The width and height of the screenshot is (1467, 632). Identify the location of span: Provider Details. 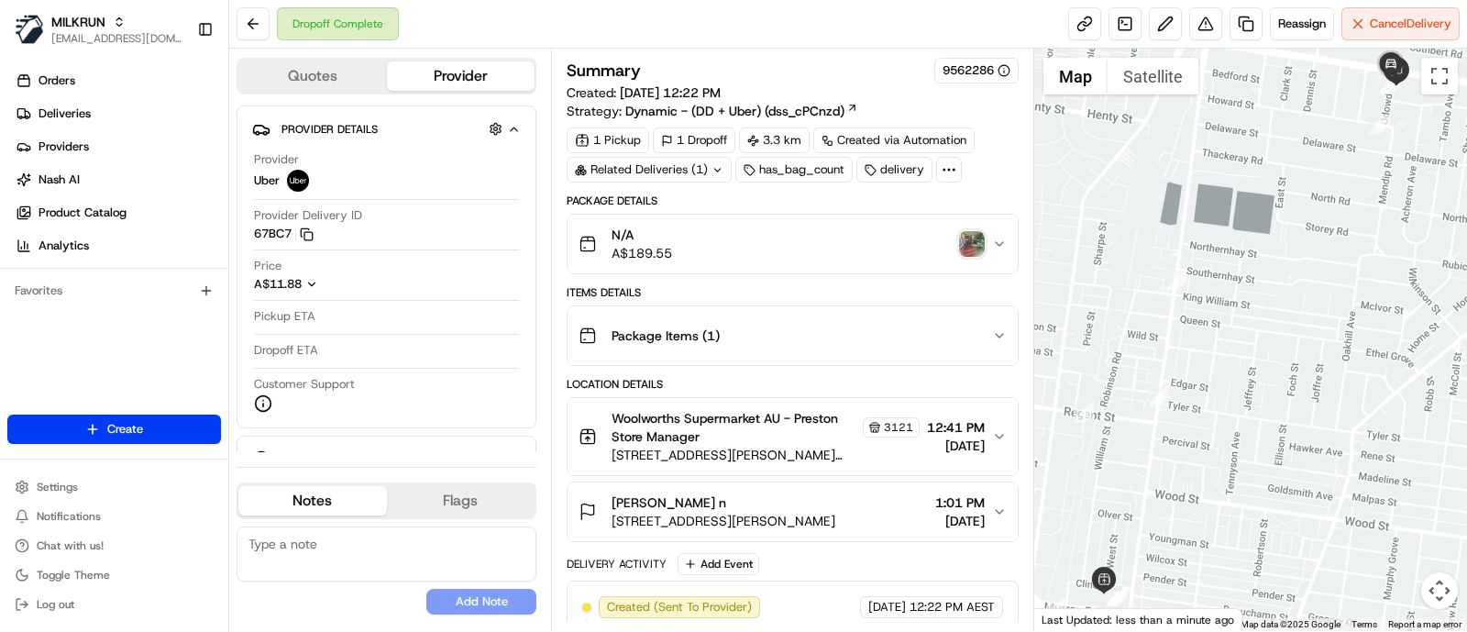
(329, 129).